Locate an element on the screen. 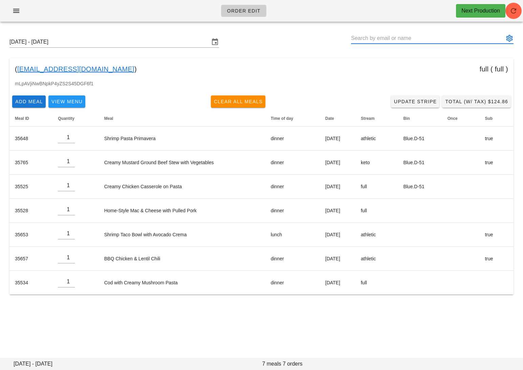 The image size is (523, 370). button: Clear All Meals is located at coordinates (238, 102).